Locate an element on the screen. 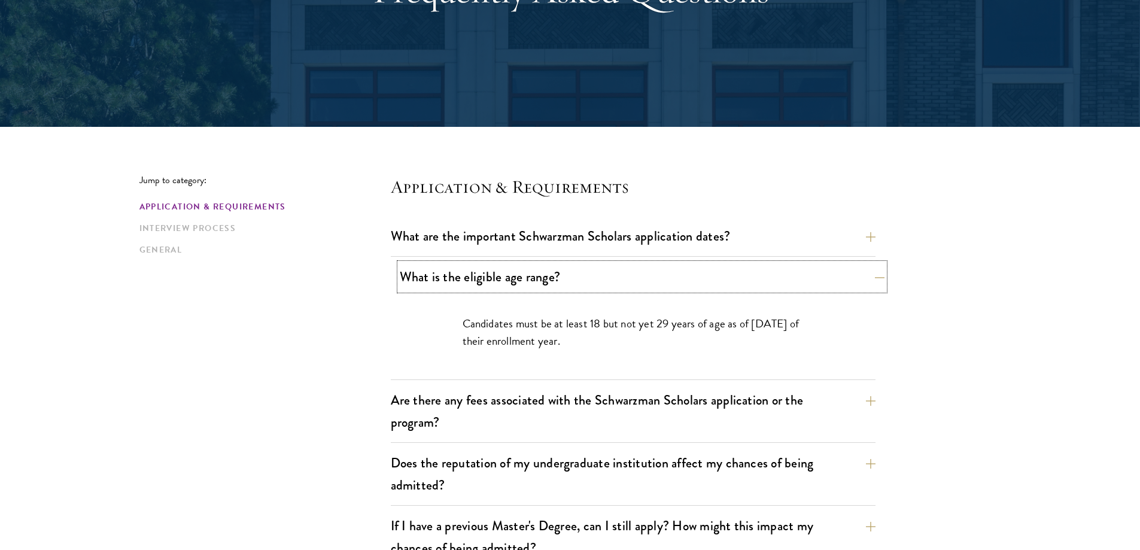 This screenshot has height=550, width=1140. h4: Application & Requirements is located at coordinates (633, 187).